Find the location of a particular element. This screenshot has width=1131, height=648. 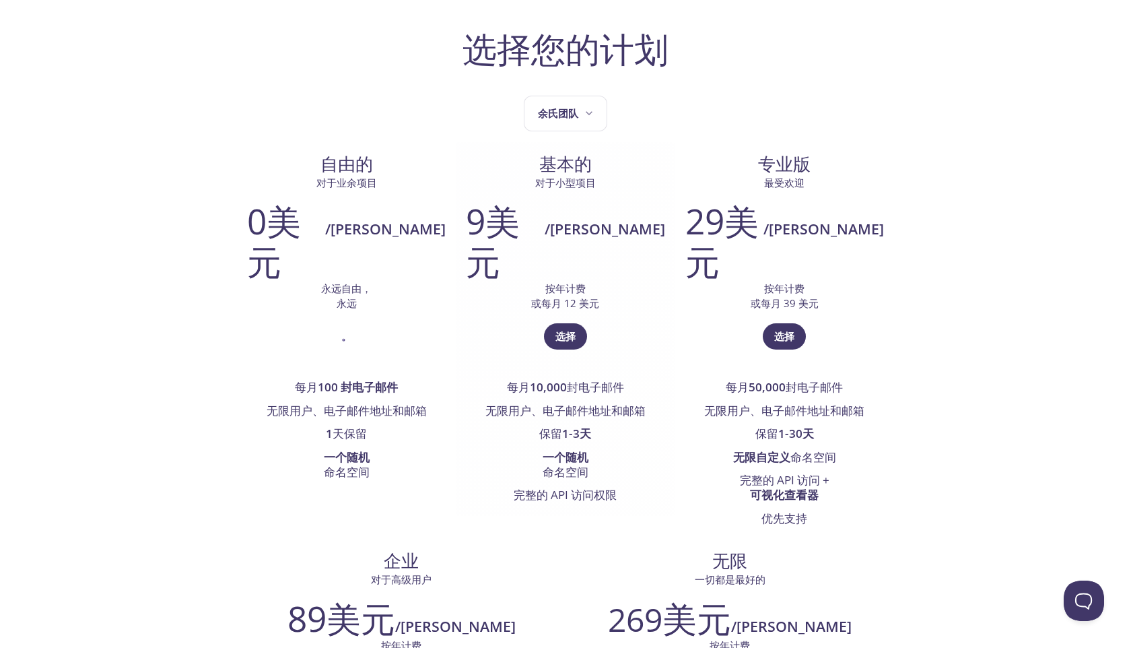

font: 自由的 is located at coordinates (347, 164).